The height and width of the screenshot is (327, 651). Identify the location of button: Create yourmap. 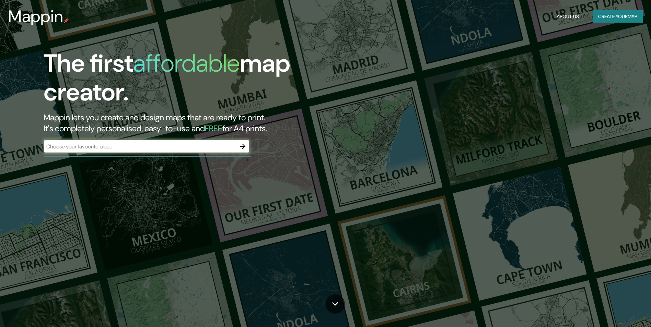
(618, 16).